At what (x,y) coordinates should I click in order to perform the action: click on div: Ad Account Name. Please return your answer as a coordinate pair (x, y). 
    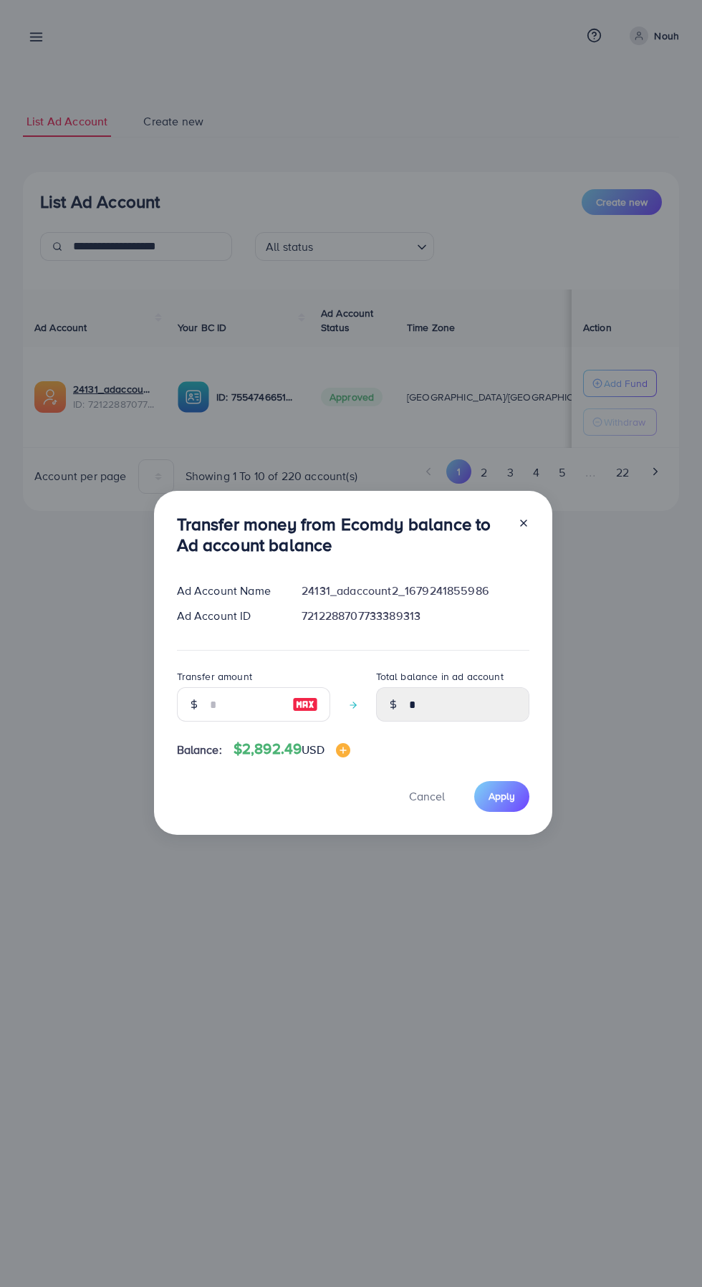
    Looking at the image, I should click on (228, 590).